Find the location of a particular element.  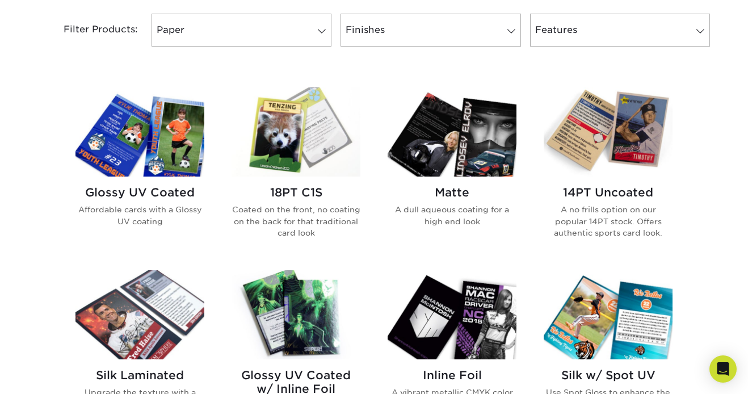

h2: Silk Laminated is located at coordinates (140, 375).